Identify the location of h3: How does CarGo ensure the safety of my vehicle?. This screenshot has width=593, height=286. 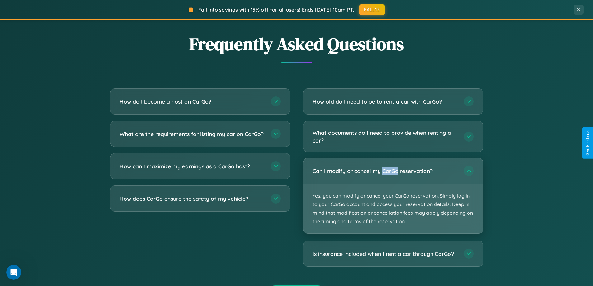
(192, 199).